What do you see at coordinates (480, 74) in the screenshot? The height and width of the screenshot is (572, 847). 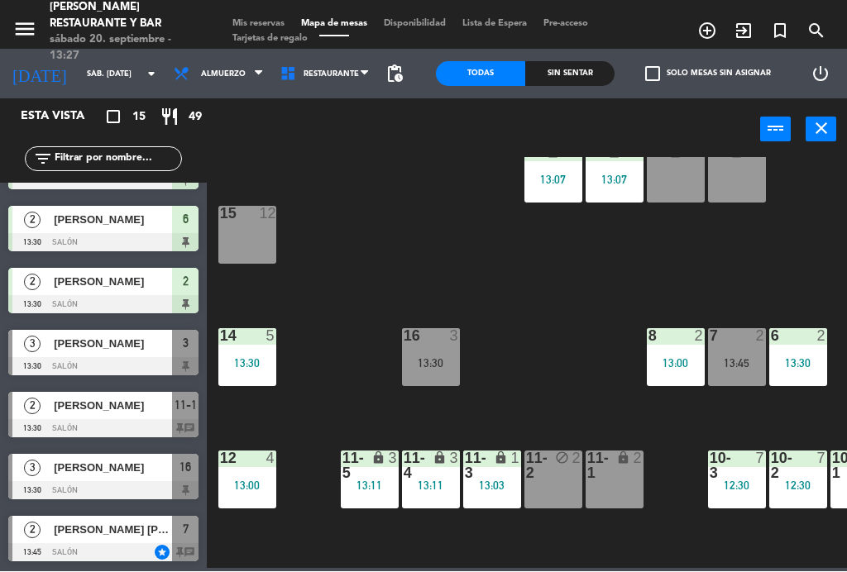 I see `div: Todas` at bounding box center [480, 74].